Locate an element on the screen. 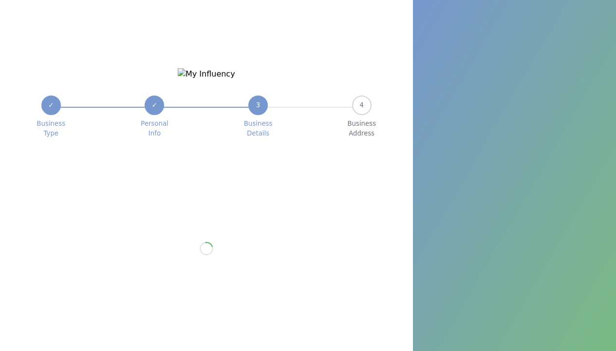  span: Personal Info is located at coordinates (154, 129).